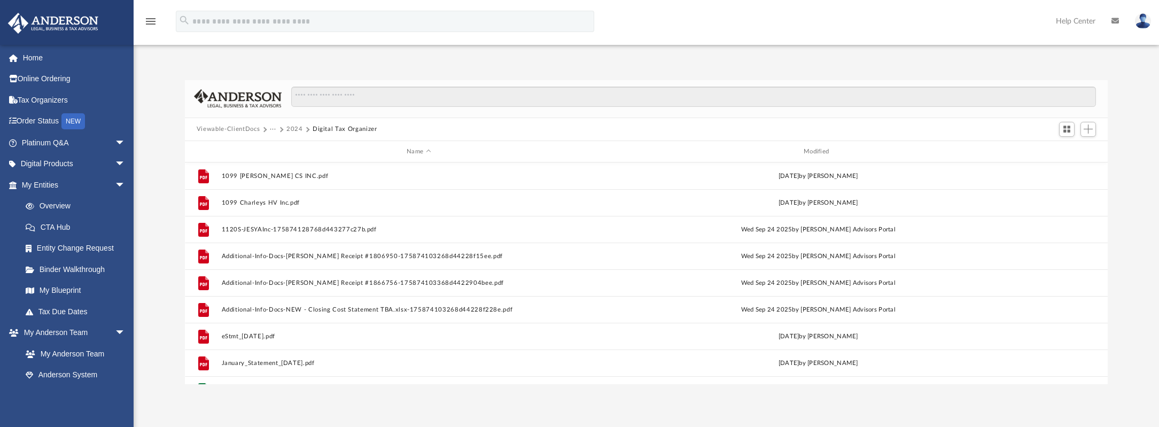 Image resolution: width=1159 pixels, height=427 pixels. What do you see at coordinates (78, 206) in the screenshot?
I see `a: Overview` at bounding box center [78, 206].